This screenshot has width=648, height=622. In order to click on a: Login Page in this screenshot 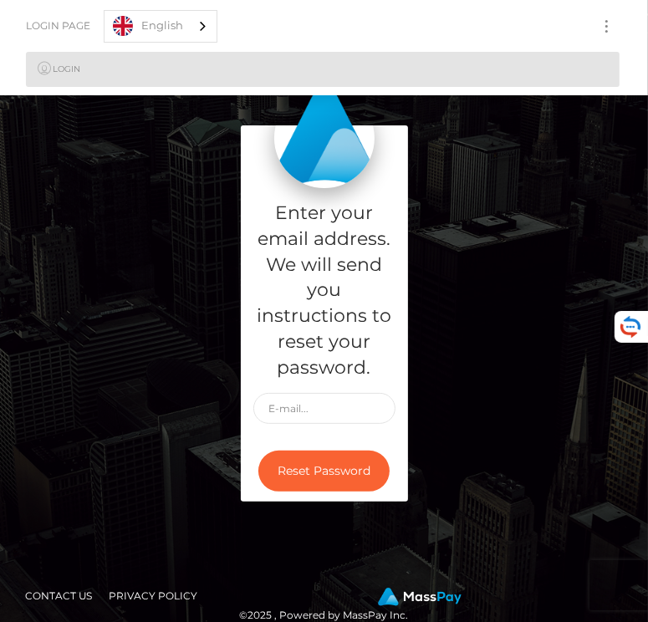, I will do `click(58, 26)`.